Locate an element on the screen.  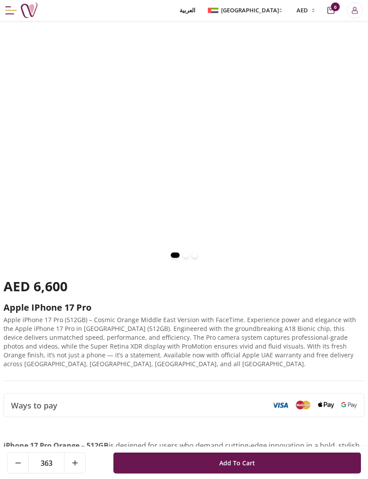
img: Apple Pay is located at coordinates (326, 405).